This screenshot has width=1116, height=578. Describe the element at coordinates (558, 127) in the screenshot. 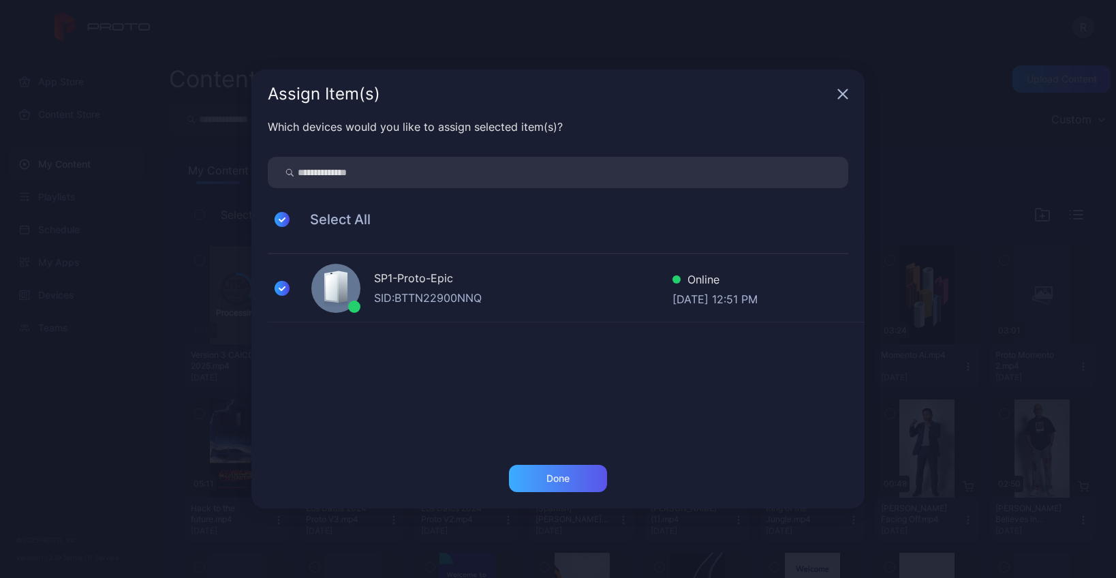

I see `div: Which devices would you like to assign selected item(s)?` at that location.